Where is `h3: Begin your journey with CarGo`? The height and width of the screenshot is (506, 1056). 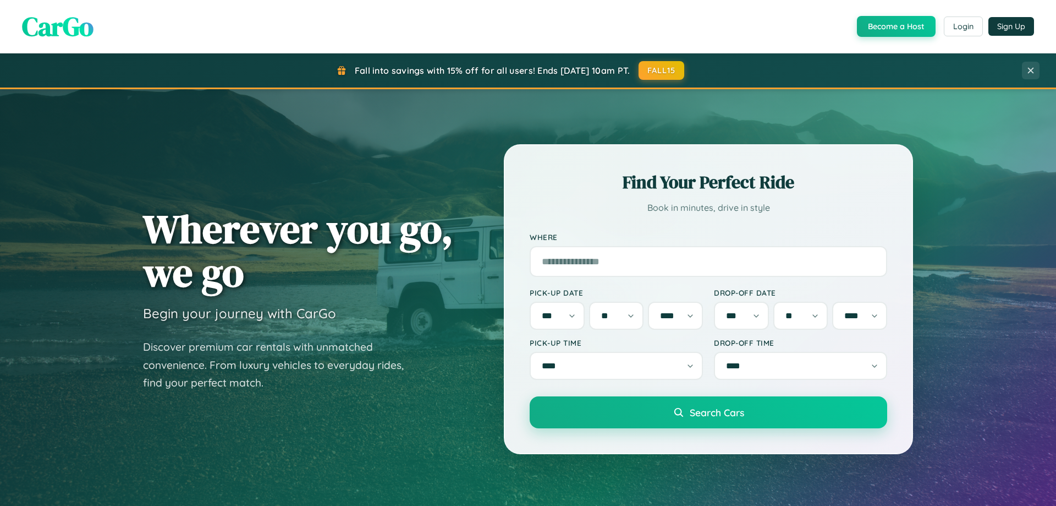 h3: Begin your journey with CarGo is located at coordinates (239, 313).